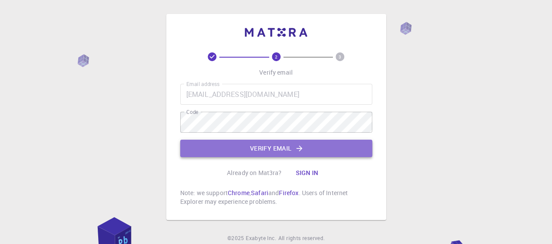 This screenshot has height=244, width=552. I want to click on p: Already on Mat3ra?, so click(255, 173).